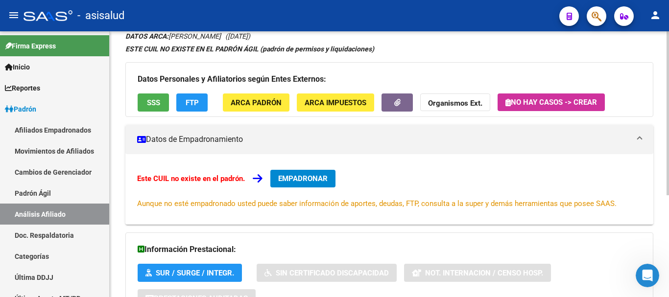 The image size is (669, 297). I want to click on strong: Organismos Ext., so click(455, 103).